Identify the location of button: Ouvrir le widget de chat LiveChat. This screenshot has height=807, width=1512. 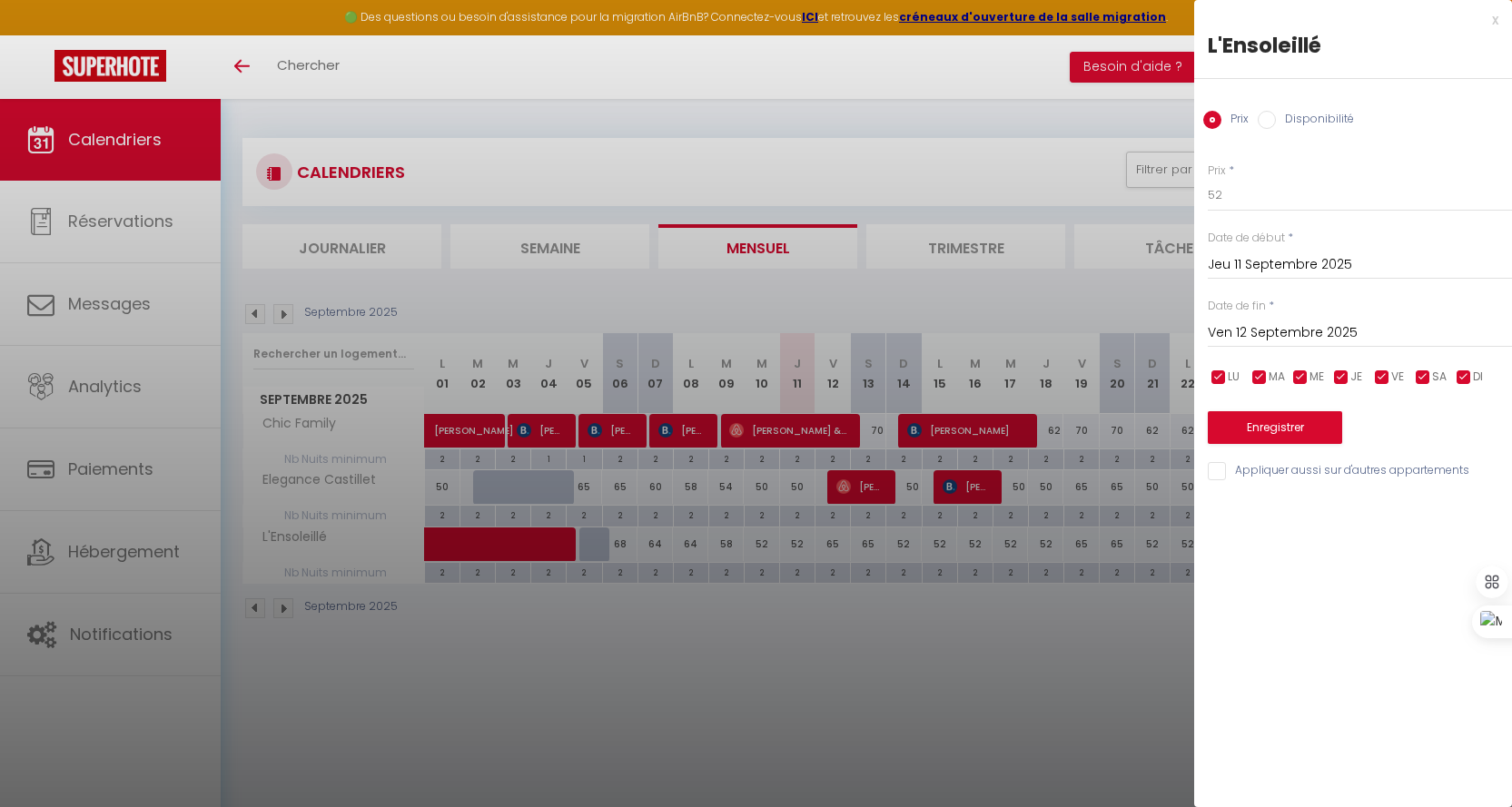
(42, 34).